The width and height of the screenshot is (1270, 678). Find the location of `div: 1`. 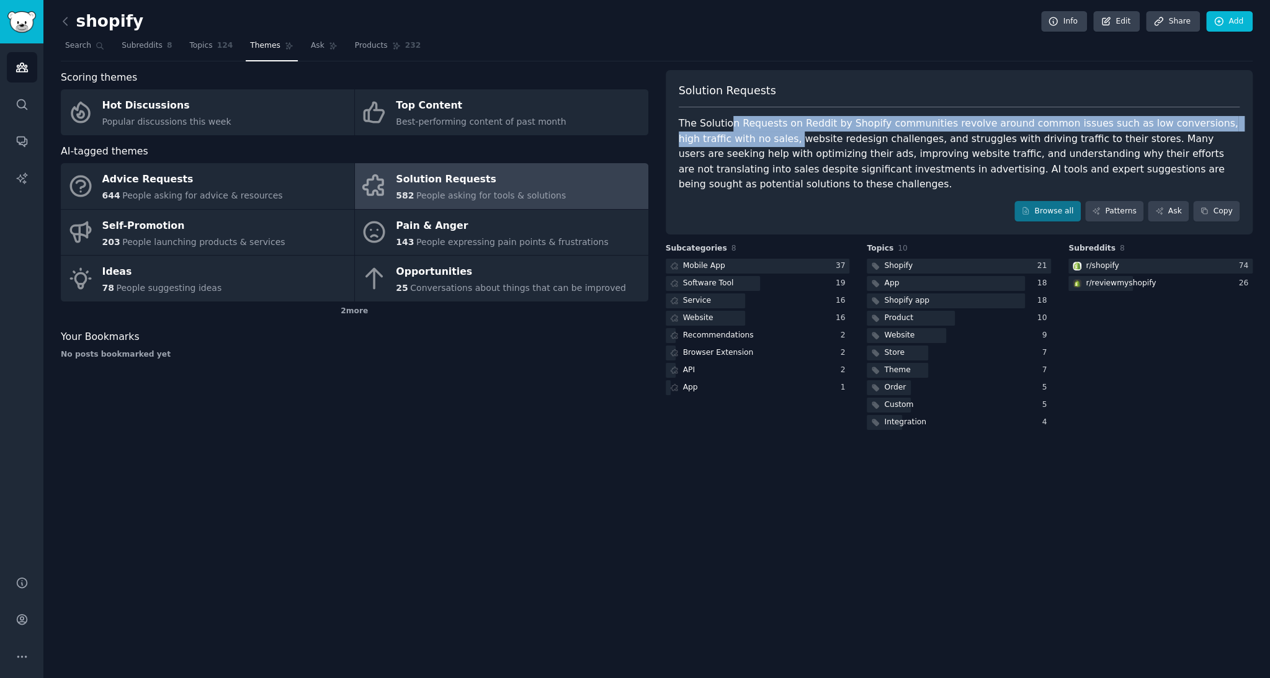

div: 1 is located at coordinates (845, 388).